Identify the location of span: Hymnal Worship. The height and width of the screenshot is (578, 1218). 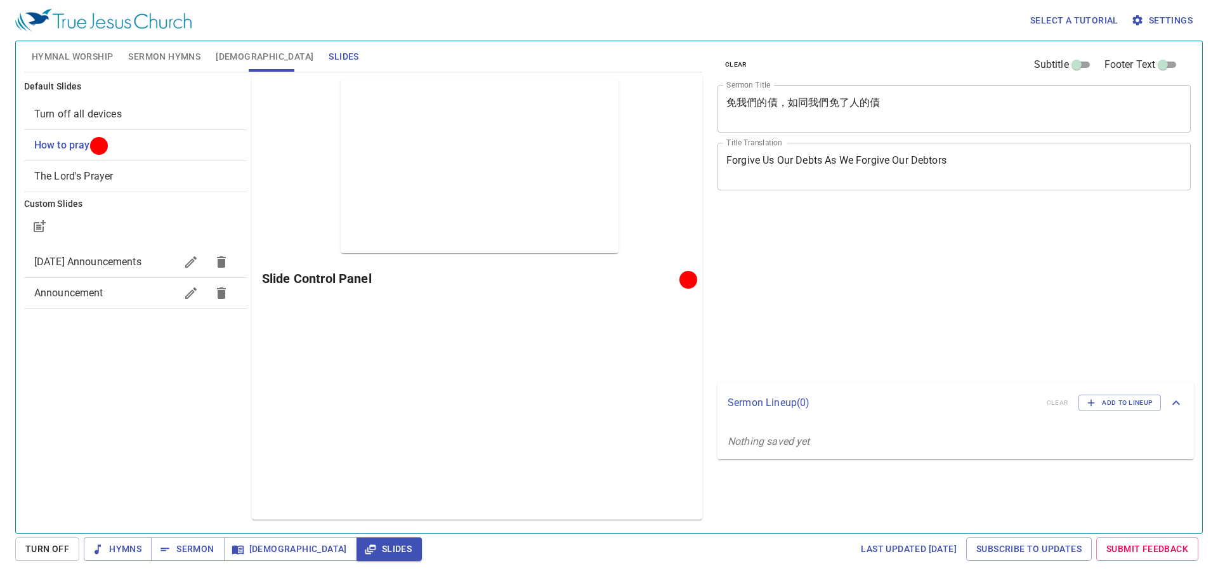
(72, 56).